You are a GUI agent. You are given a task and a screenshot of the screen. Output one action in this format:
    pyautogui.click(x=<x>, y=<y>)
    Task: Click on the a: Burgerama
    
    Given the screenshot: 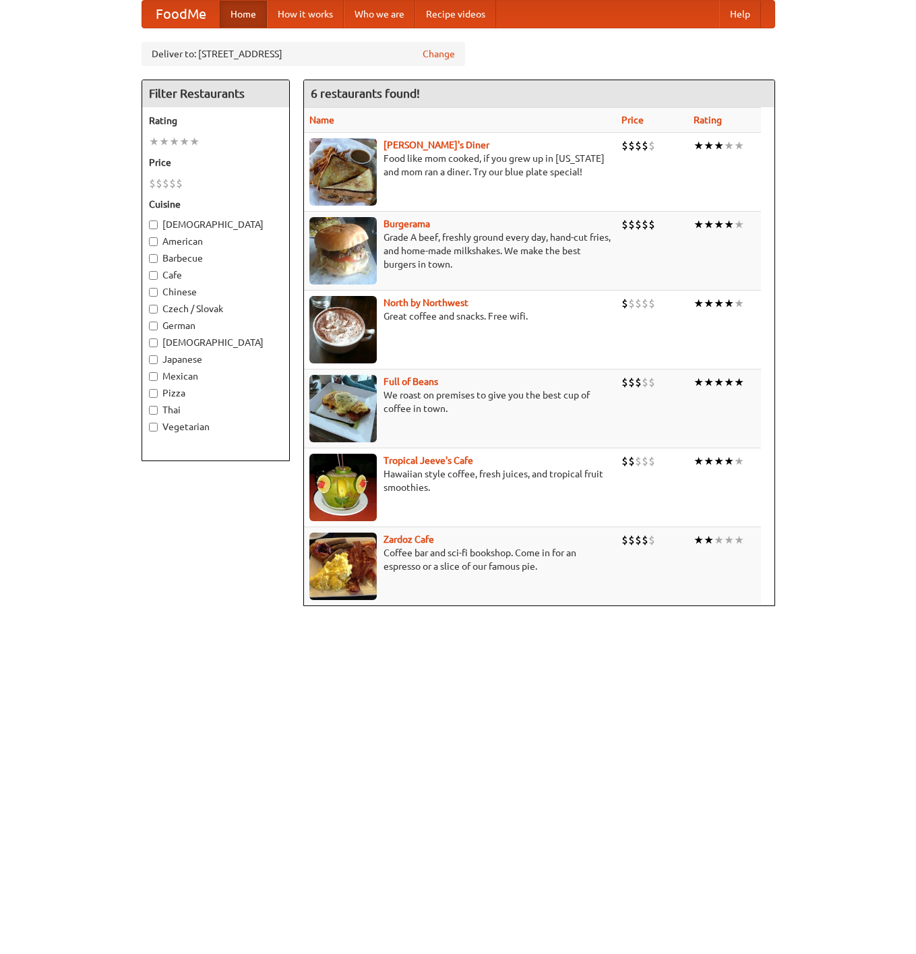 What is the action you would take?
    pyautogui.click(x=407, y=224)
    